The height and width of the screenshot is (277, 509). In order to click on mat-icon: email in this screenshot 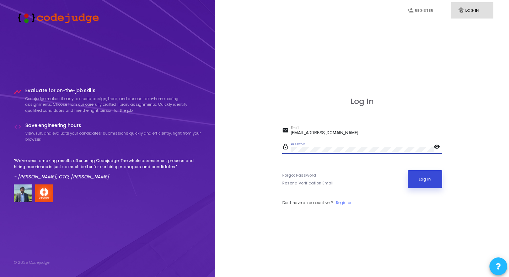, I will do `click(287, 131)`.